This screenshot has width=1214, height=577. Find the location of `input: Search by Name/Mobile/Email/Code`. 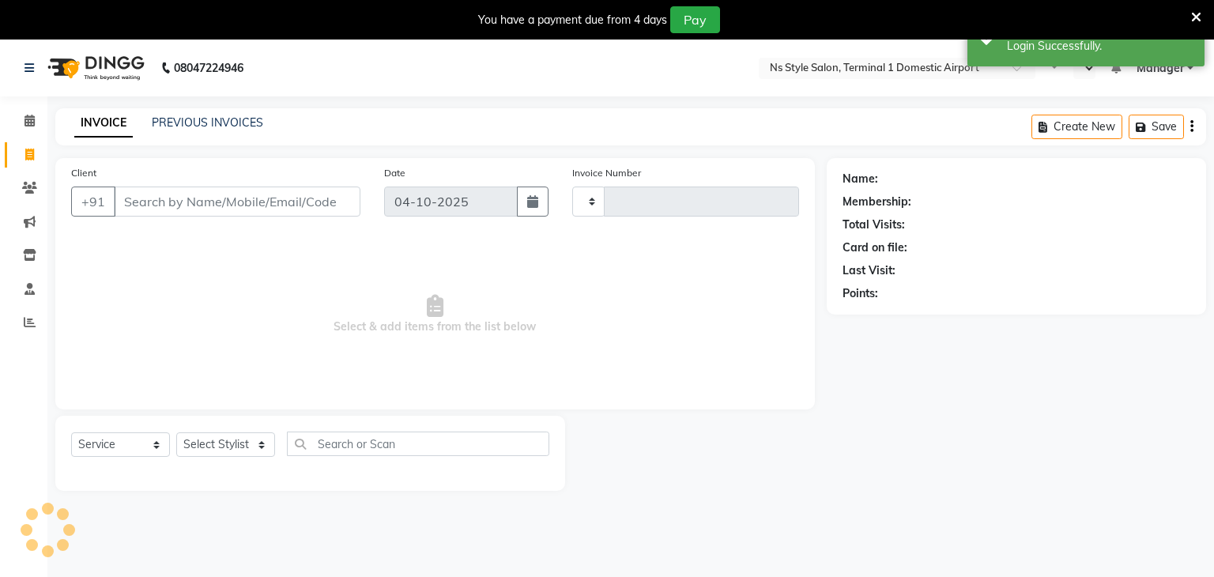

input: Search by Name/Mobile/Email/Code is located at coordinates (237, 202).